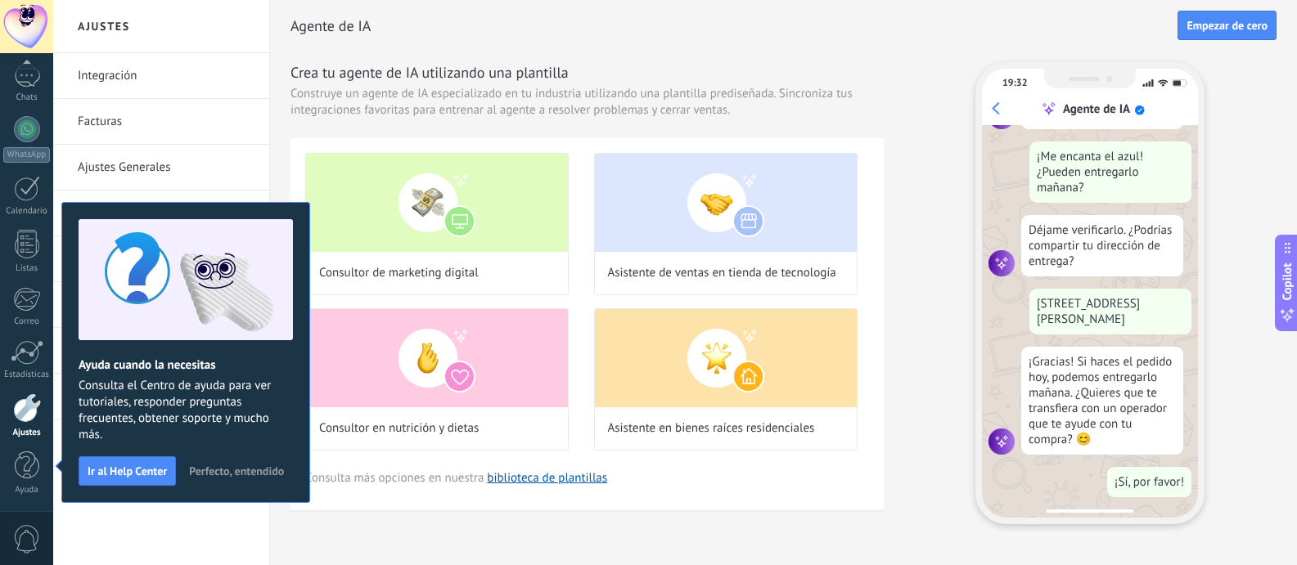 This screenshot has height=565, width=1297. What do you see at coordinates (165, 76) in the screenshot?
I see `a: Integración` at bounding box center [165, 76].